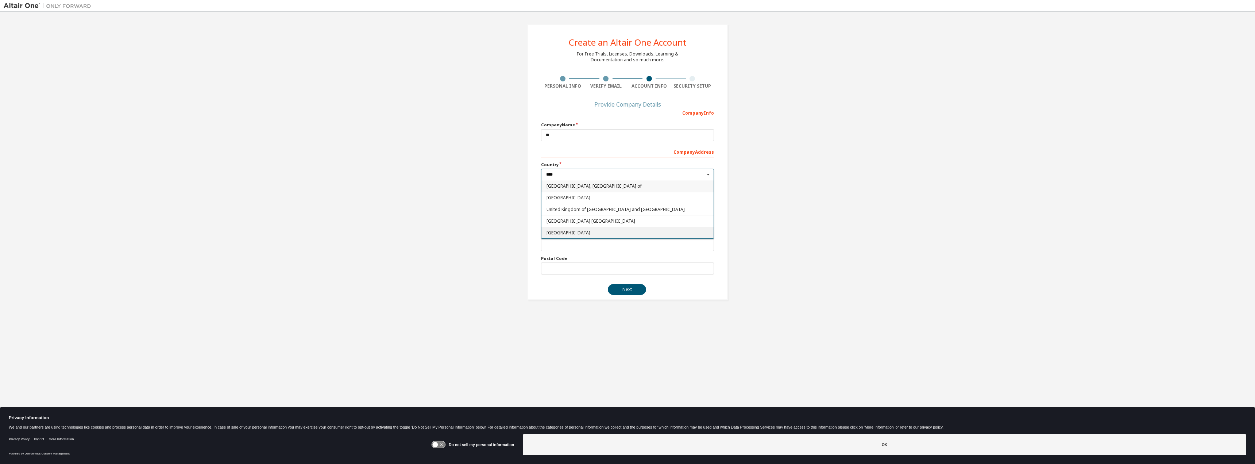  What do you see at coordinates (627, 151) in the screenshot?
I see `div: Company Address` at bounding box center [627, 151].